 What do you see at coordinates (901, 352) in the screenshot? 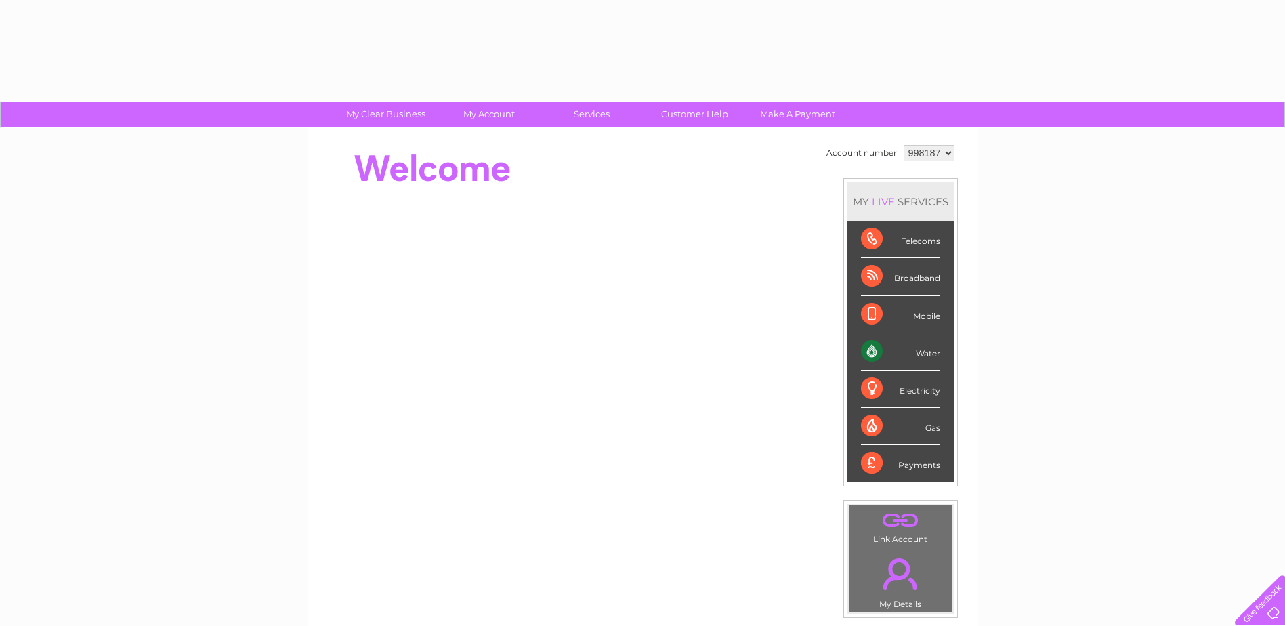
I see `div: Water` at bounding box center [901, 352].